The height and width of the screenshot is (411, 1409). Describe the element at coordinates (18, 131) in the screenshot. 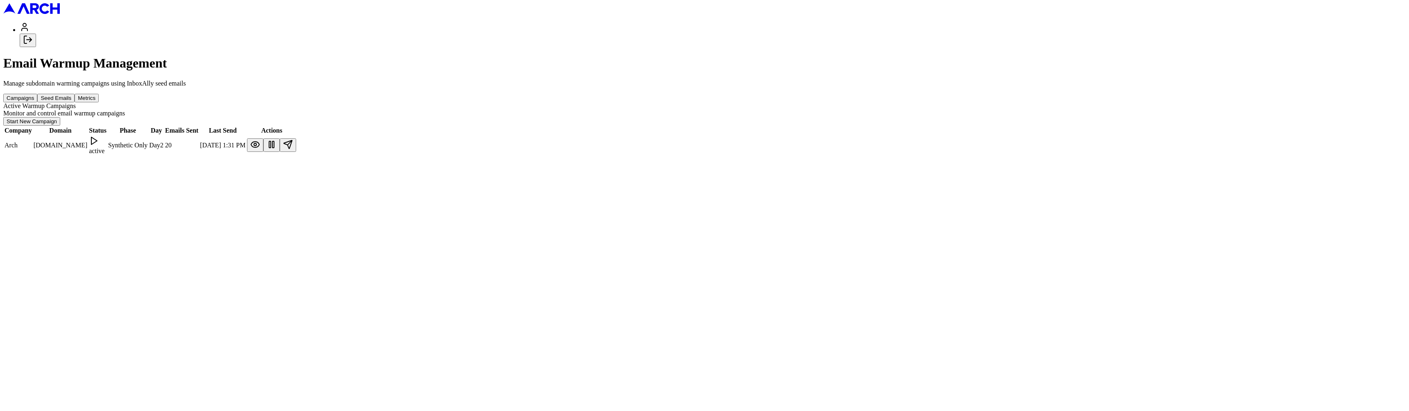

I see `th: Company` at that location.